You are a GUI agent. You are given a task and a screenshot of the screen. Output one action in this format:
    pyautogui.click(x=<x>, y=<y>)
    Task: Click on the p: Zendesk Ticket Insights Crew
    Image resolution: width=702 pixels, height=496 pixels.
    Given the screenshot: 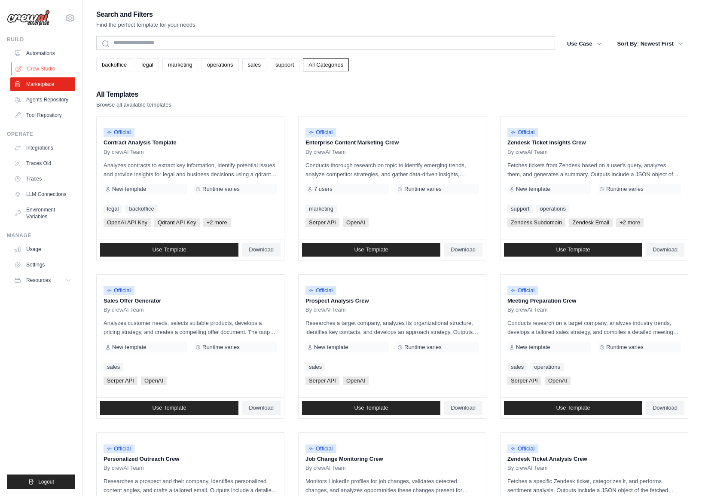 What is the action you would take?
    pyautogui.click(x=594, y=143)
    